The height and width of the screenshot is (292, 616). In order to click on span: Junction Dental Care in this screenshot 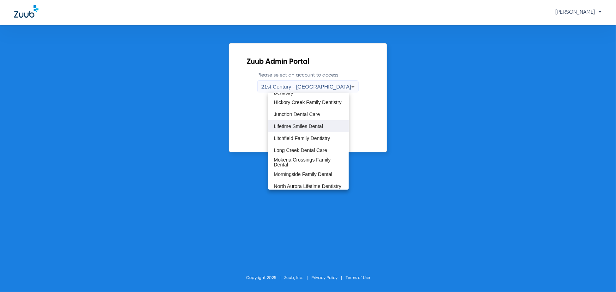, I will do `click(297, 114)`.